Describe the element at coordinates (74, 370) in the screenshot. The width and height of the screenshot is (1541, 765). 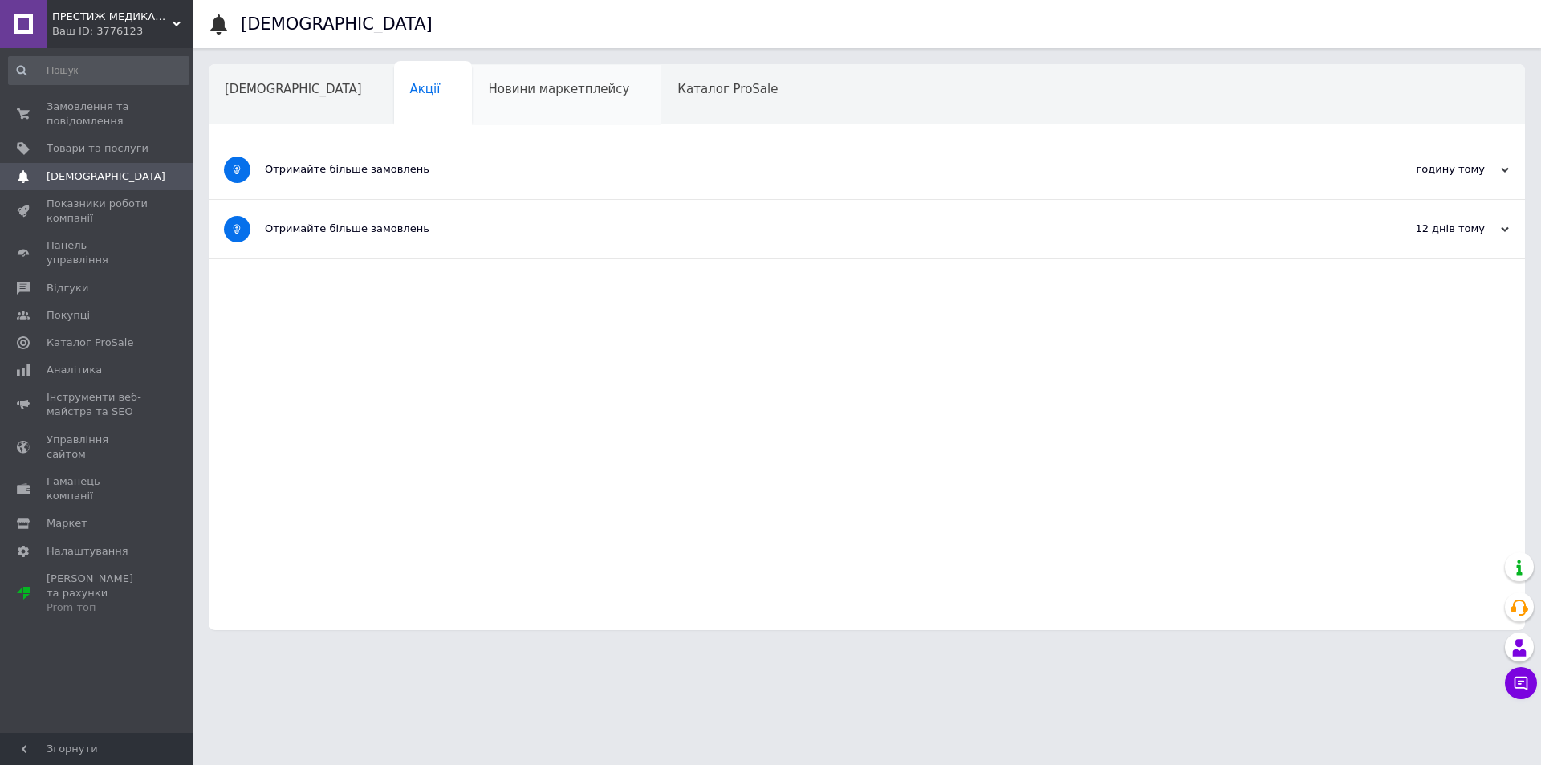
I see `span: Аналітика` at that location.